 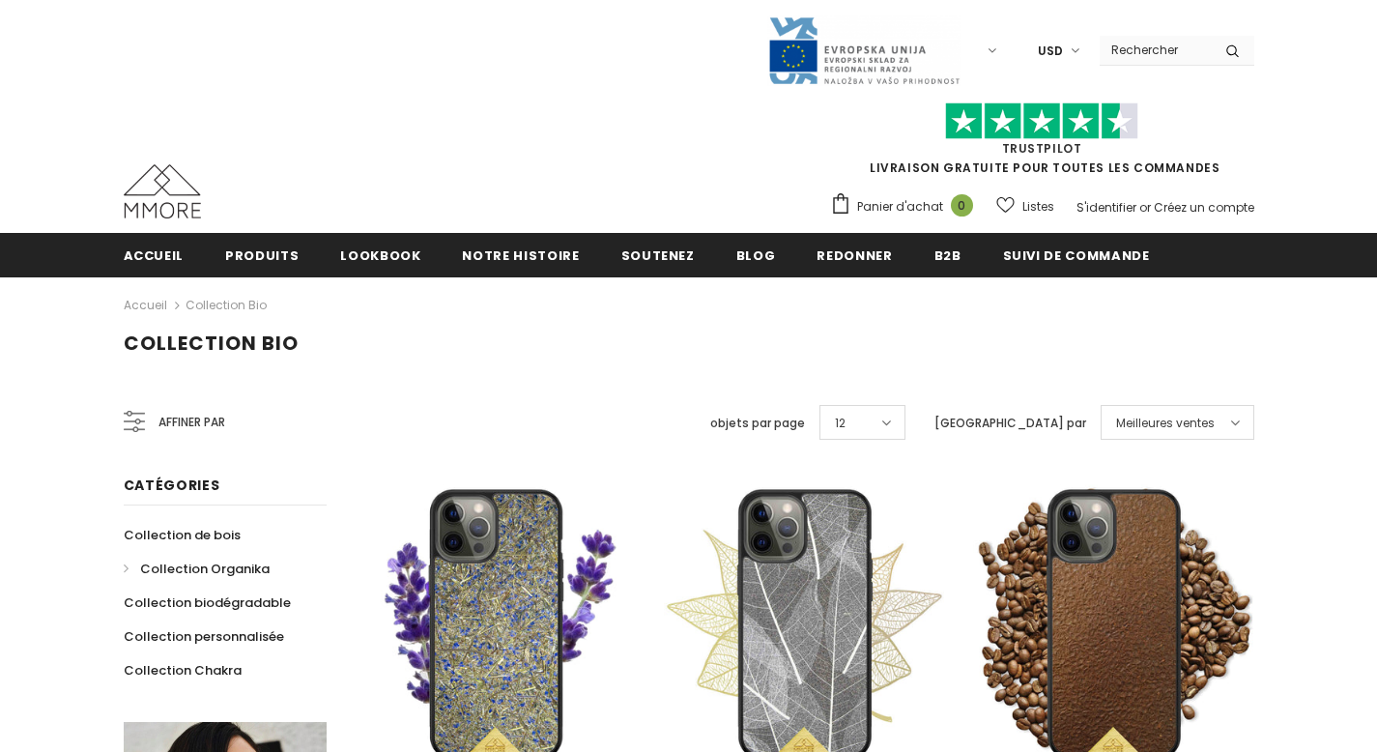 I want to click on label: objets par page, so click(x=757, y=423).